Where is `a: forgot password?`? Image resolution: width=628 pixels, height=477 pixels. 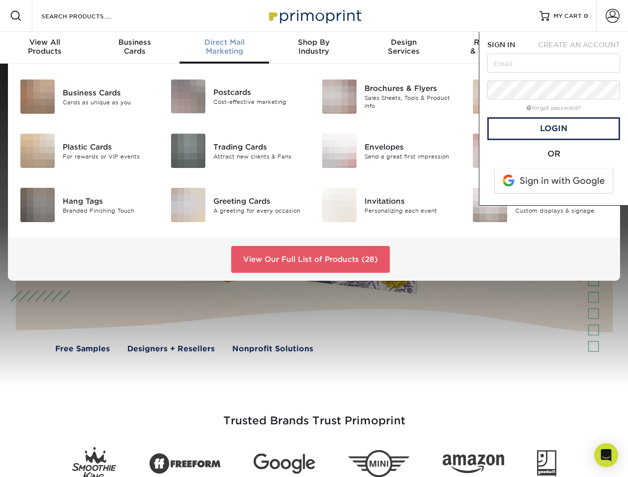 a: forgot password? is located at coordinates (553, 108).